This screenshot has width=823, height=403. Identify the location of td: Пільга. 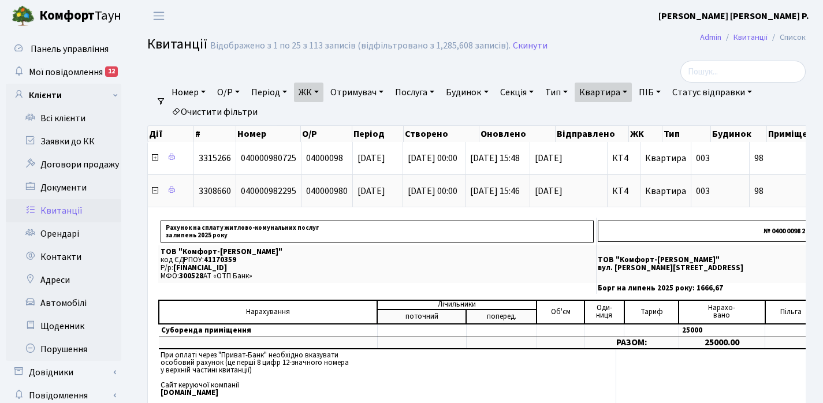
(791, 312).